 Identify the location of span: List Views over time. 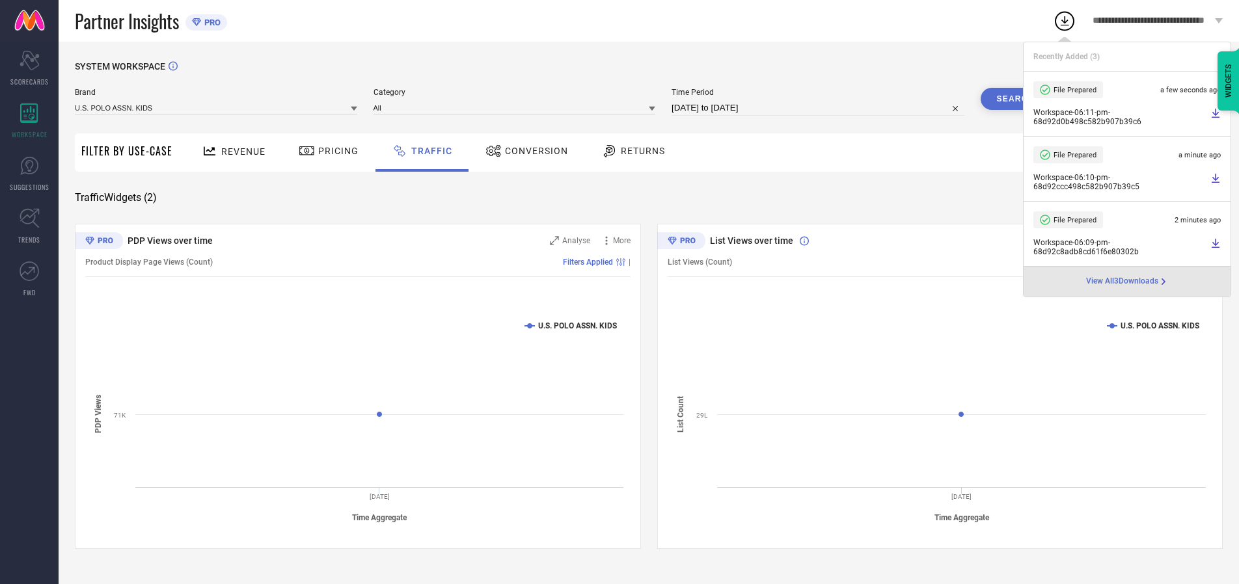
(752, 241).